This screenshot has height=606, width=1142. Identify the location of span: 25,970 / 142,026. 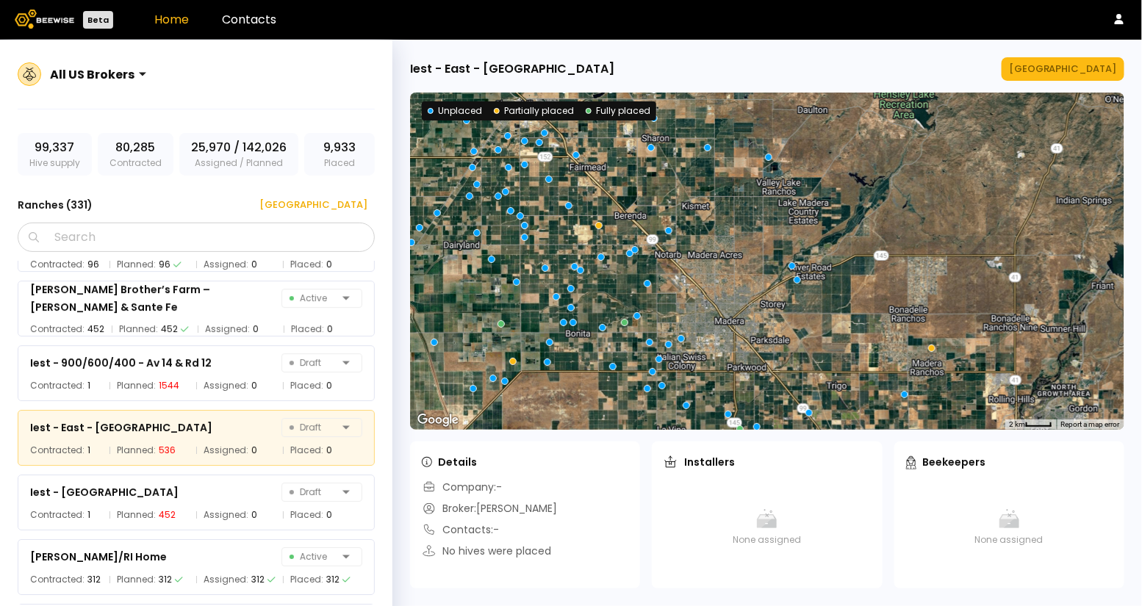
(239, 148).